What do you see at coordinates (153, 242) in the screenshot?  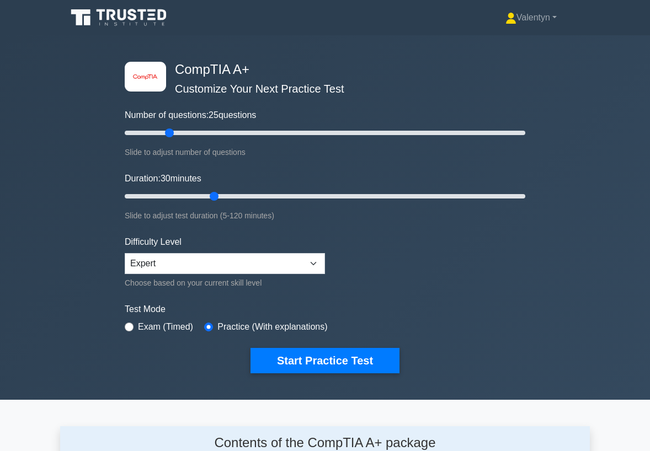 I see `label: Difficulty Level` at bounding box center [153, 242].